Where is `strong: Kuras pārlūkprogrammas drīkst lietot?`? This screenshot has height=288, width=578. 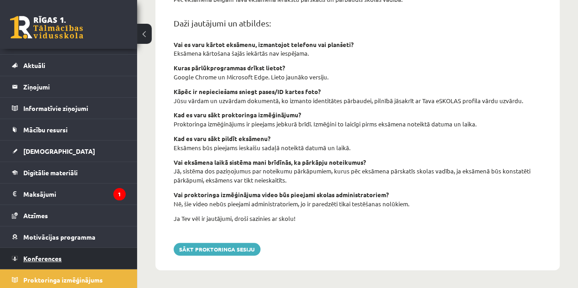
strong: Kuras pārlūkprogrammas drīkst lietot? is located at coordinates (229, 68).